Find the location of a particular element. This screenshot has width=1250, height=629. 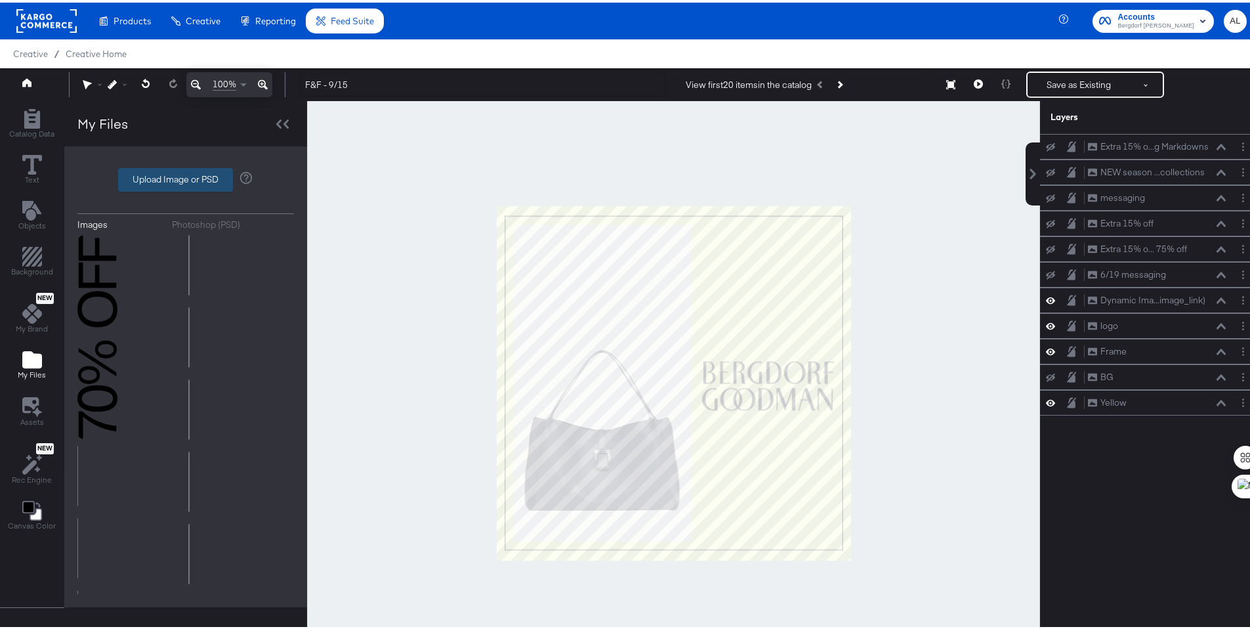

button: Yellow is located at coordinates (1107, 400).